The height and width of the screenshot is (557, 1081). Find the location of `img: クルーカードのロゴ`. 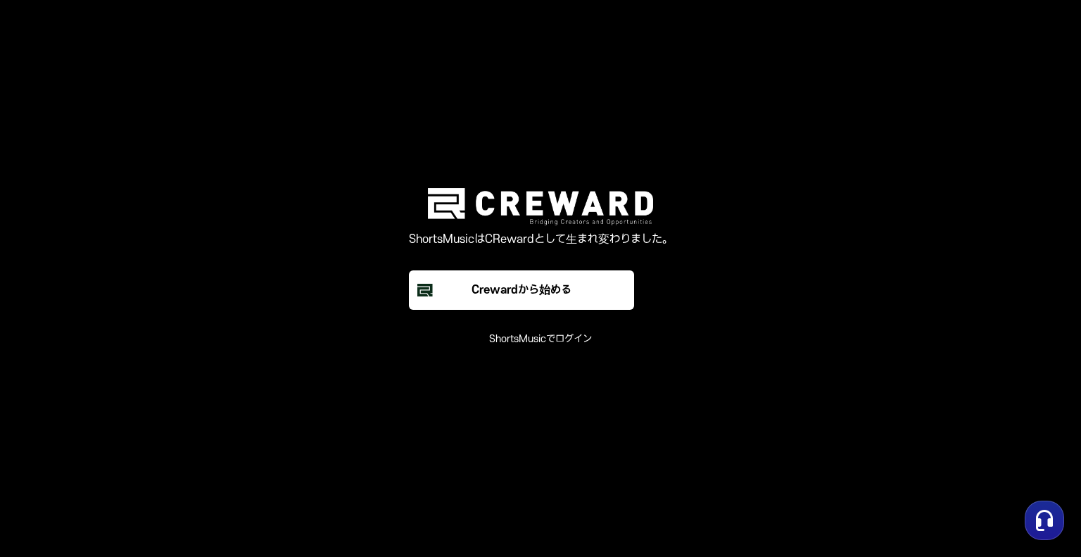

img: クルーカードのロゴ is located at coordinates (541, 206).